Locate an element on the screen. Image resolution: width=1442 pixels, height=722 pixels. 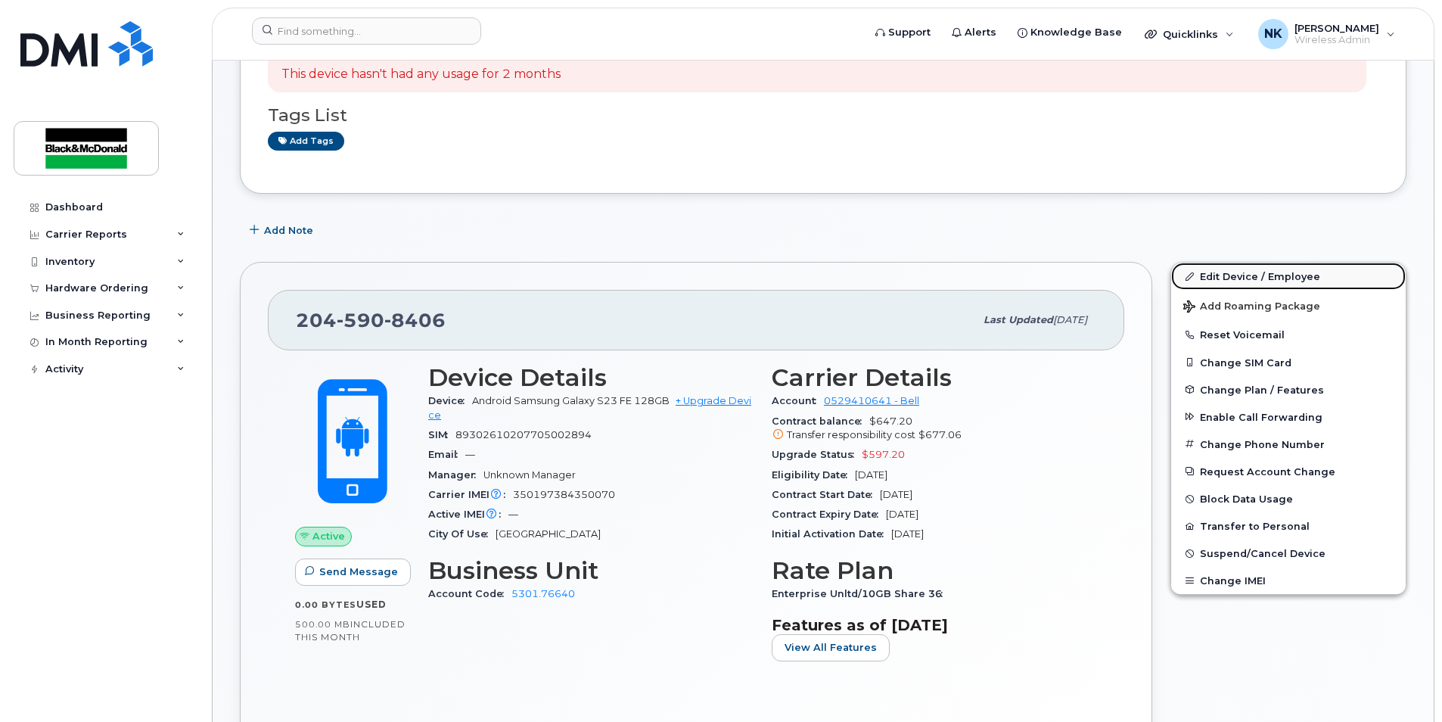
button: Reset Voicemail is located at coordinates (1288, 334).